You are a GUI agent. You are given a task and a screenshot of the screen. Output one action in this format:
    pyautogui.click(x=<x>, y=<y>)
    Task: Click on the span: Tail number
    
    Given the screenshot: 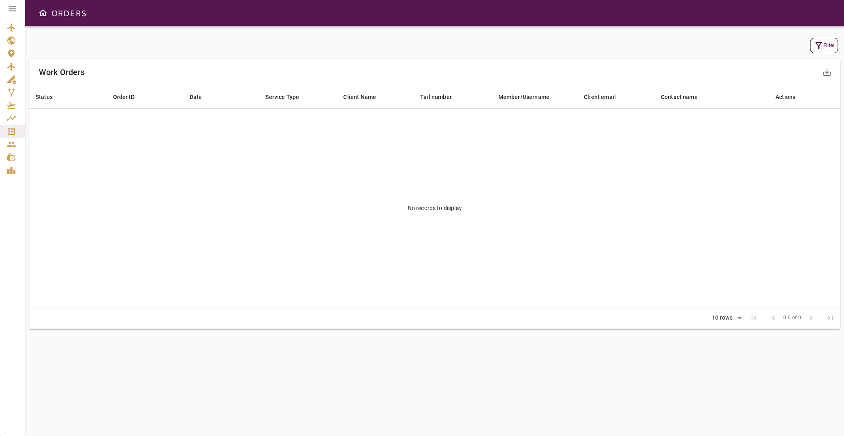 What is the action you would take?
    pyautogui.click(x=441, y=97)
    